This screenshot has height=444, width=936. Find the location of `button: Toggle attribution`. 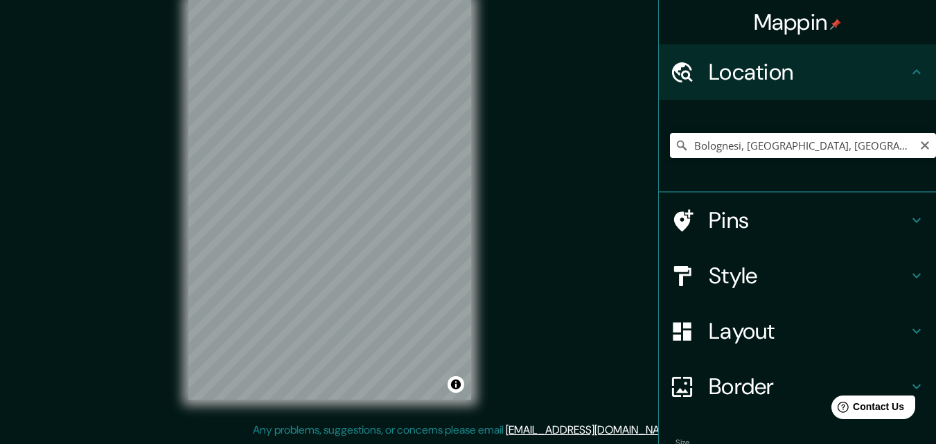

button: Toggle attribution is located at coordinates (456, 384).